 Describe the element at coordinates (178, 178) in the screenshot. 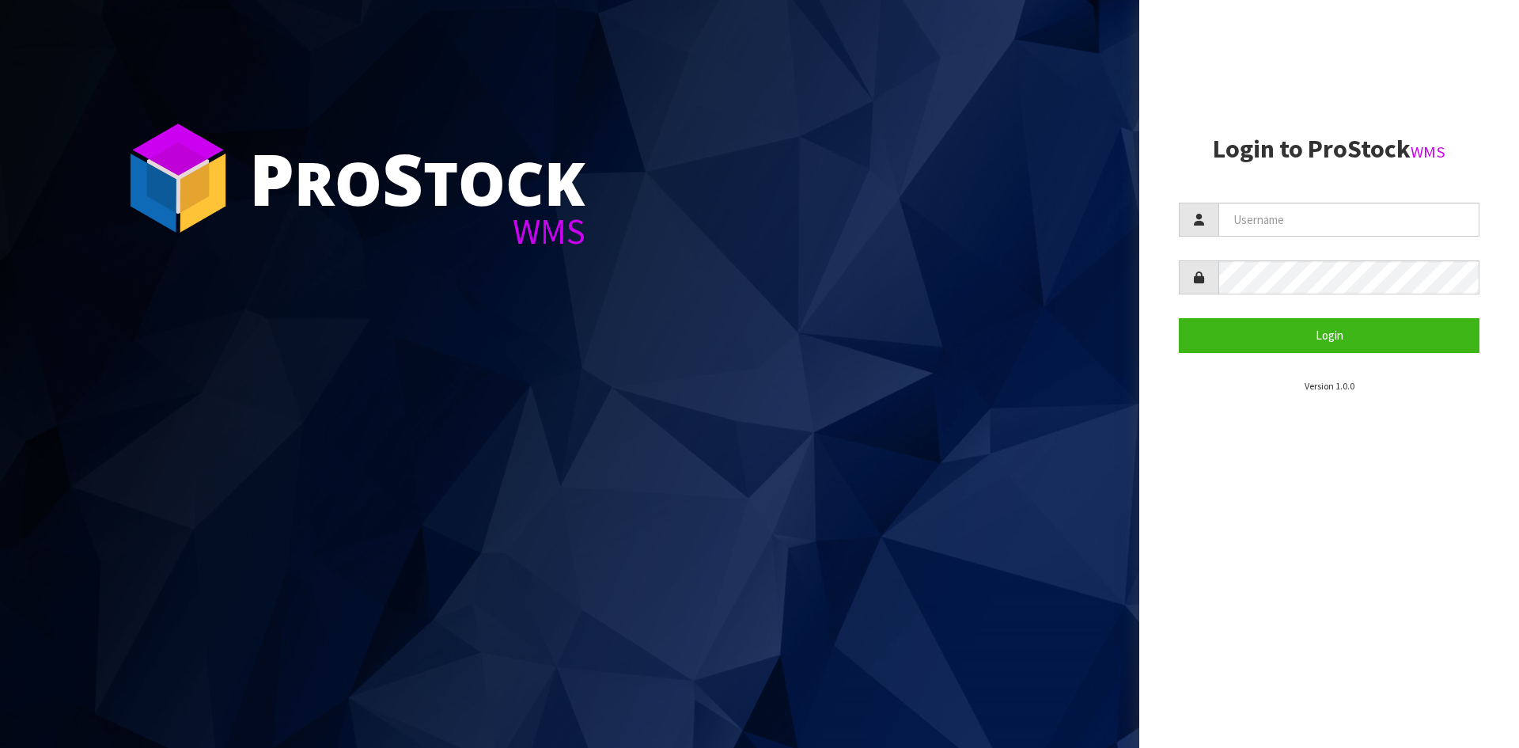

I see `img: ProStock Cube` at that location.